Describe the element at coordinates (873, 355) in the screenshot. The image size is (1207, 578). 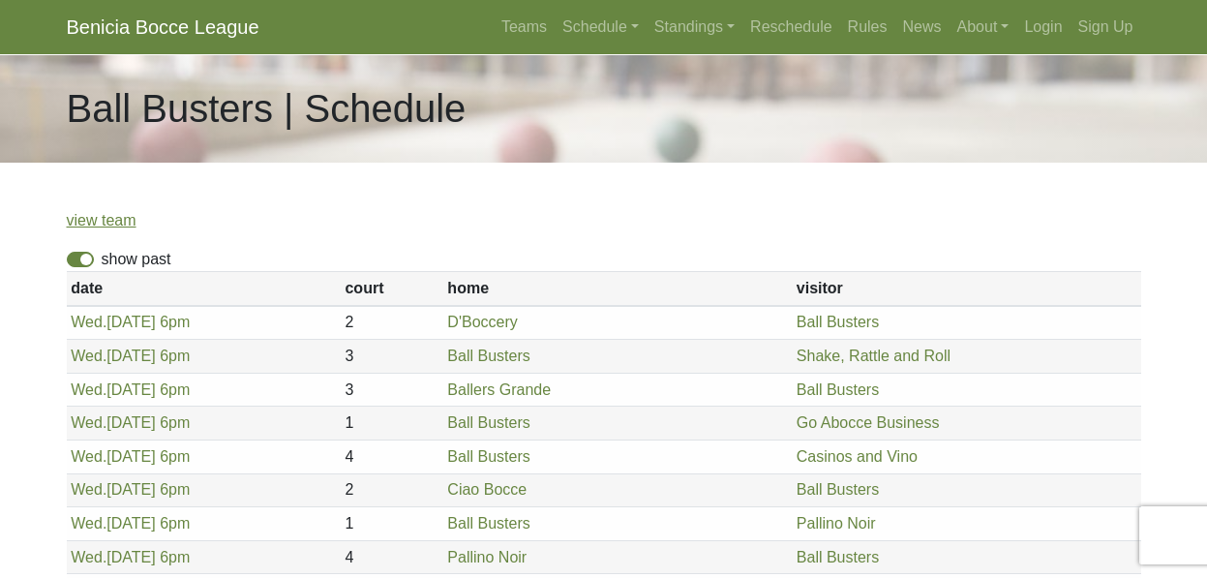
I see `a: Shake, Rattle and Roll` at that location.